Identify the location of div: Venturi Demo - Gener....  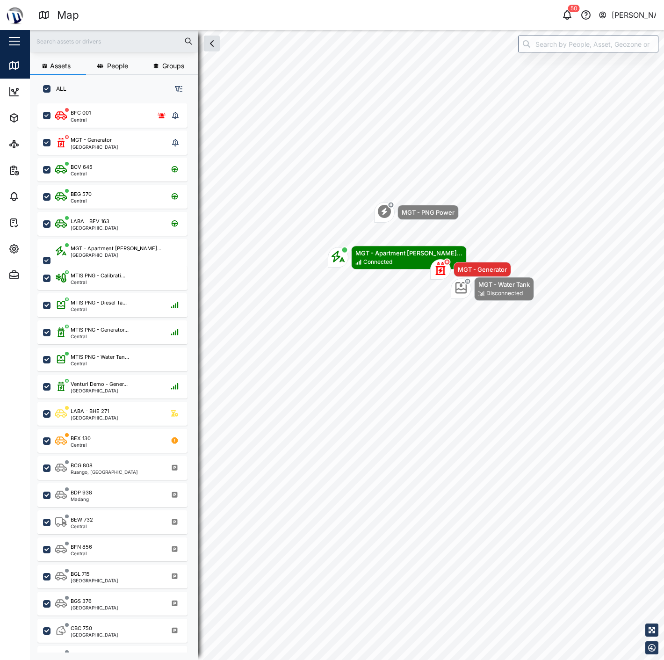
(99, 384).